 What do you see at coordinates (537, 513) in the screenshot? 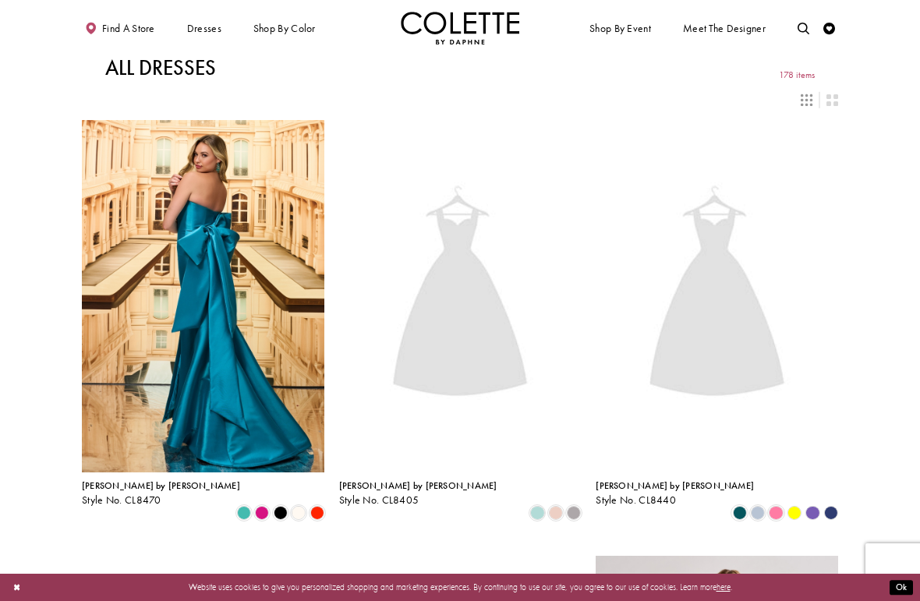
I see `i: Sea Glass` at bounding box center [537, 513].